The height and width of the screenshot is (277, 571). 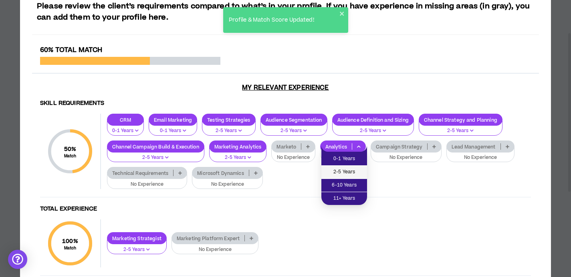 What do you see at coordinates (156, 147) in the screenshot?
I see `p: Channel Campaign Build & Execution` at bounding box center [156, 147].